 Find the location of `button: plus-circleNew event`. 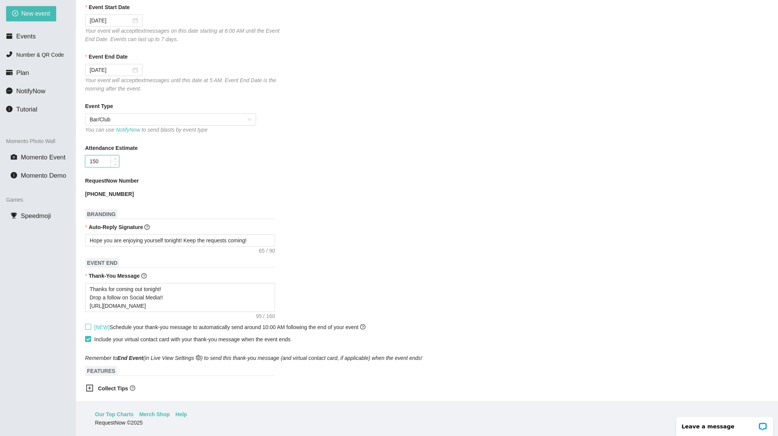

button: plus-circleNew event is located at coordinates (31, 14).